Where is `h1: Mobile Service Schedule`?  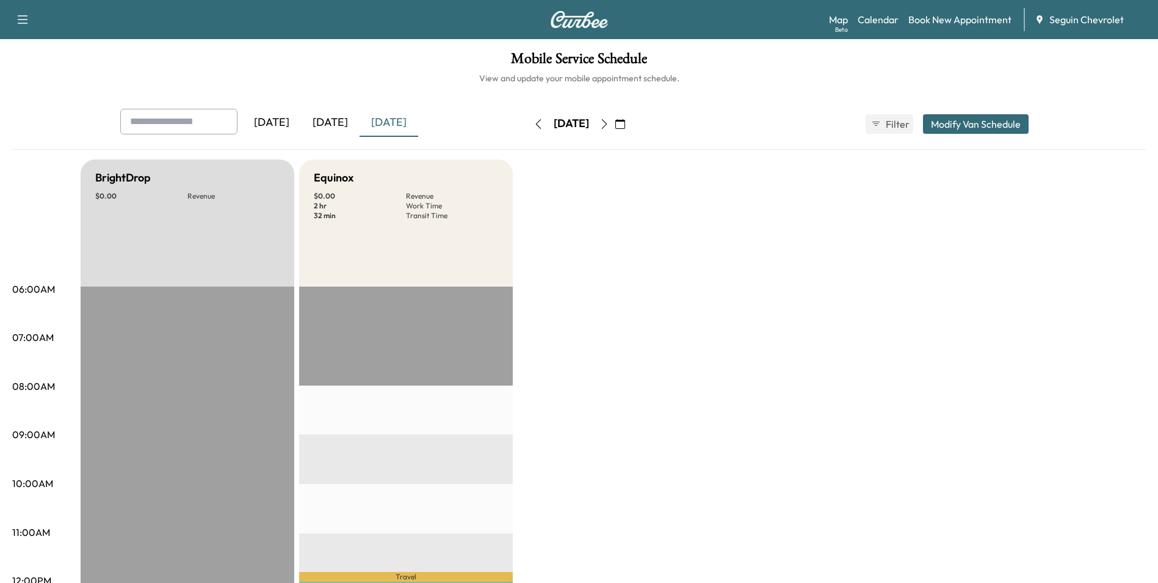
h1: Mobile Service Schedule is located at coordinates (579, 62).